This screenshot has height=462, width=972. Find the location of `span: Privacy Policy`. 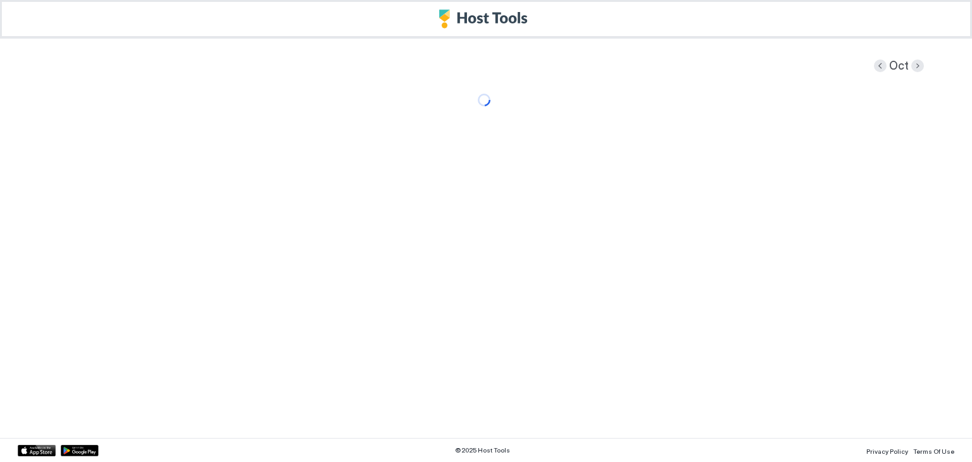

span: Privacy Policy is located at coordinates (887, 451).